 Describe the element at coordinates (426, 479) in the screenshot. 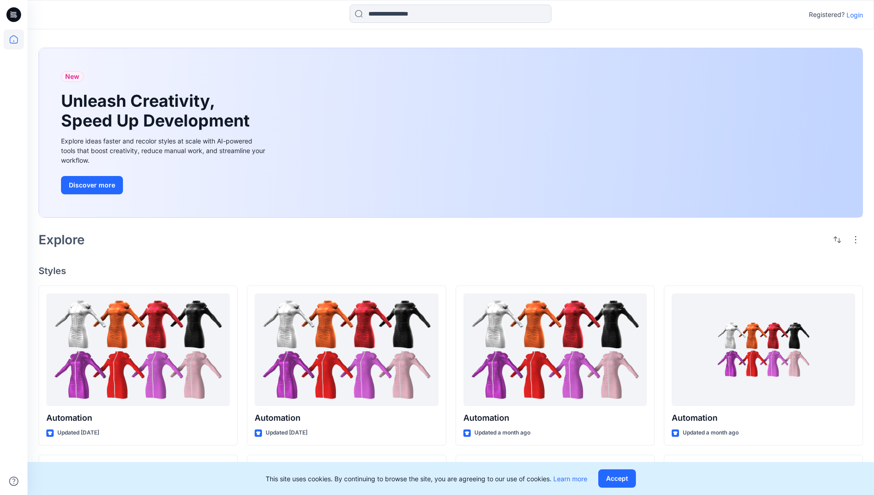

I see `p: This site uses cookies. By continuing to browse the site, you are agreeing to our use of cookies.` at that location.